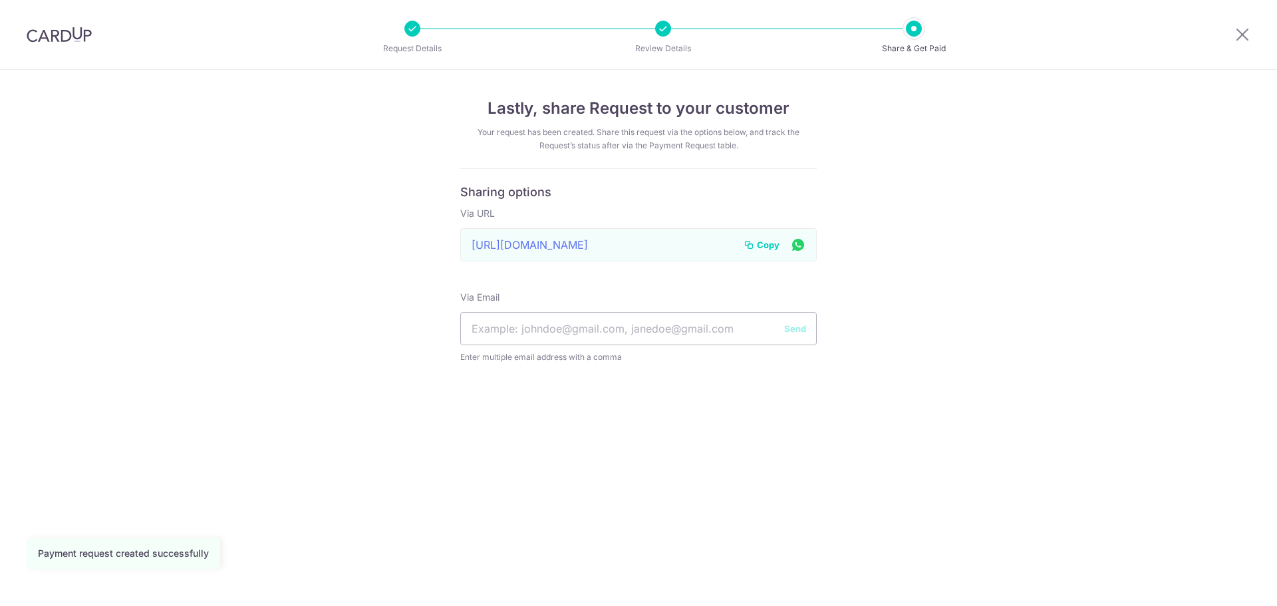  I want to click on p: Review Details, so click(663, 49).